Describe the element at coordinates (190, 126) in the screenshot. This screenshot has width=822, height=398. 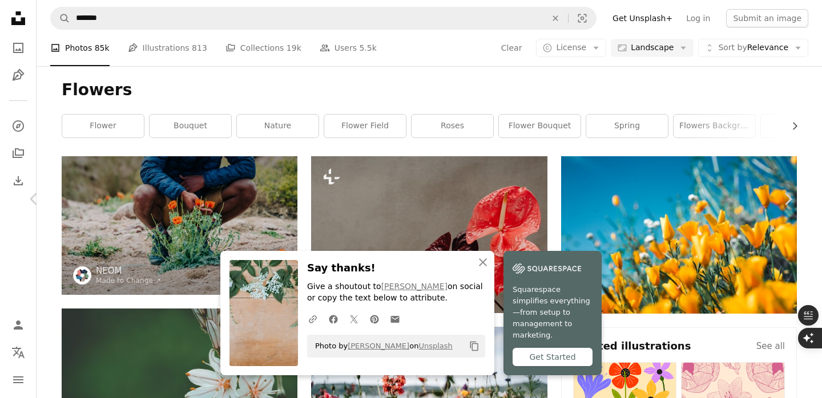
I see `a: bouquet` at that location.